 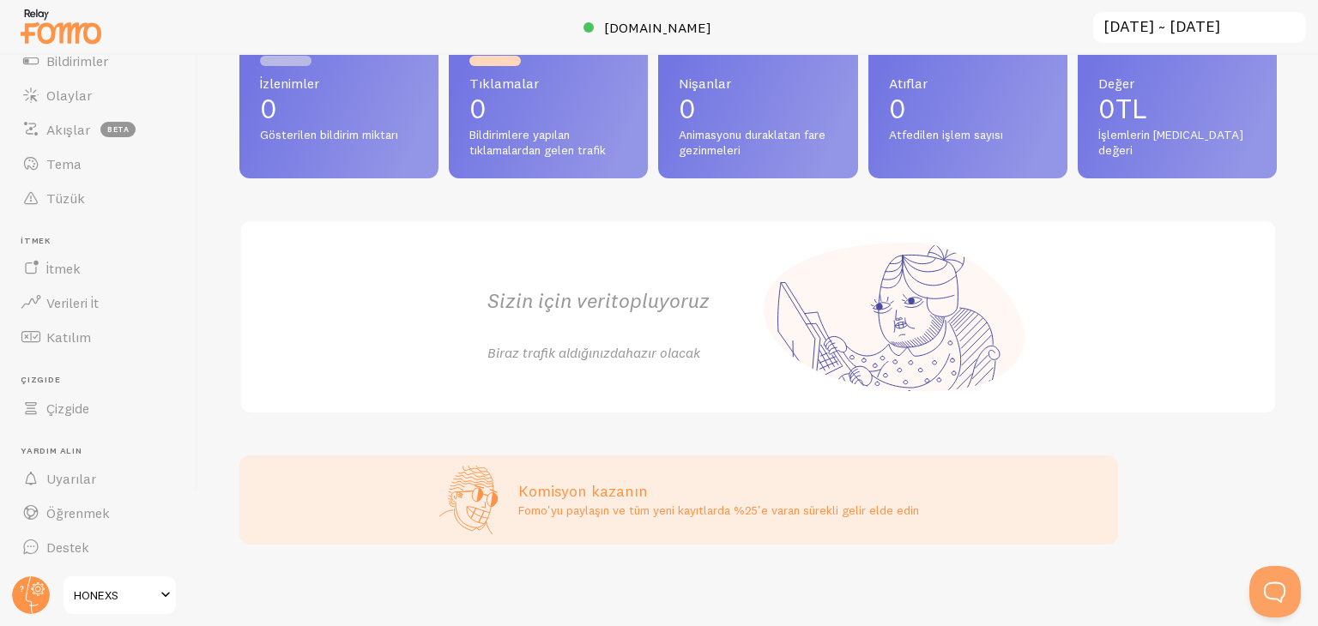 I want to click on a: Uyarılar, so click(x=99, y=479).